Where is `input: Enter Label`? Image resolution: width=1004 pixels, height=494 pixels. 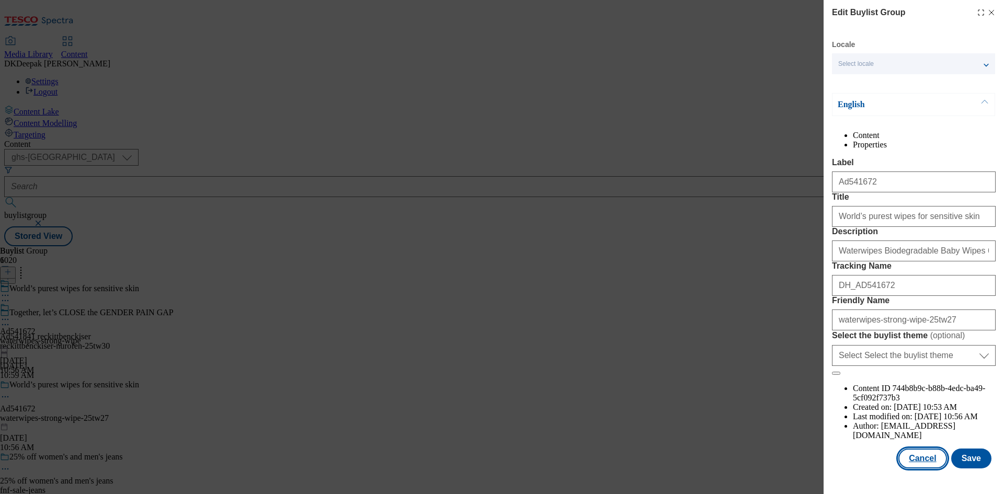
input: Enter Label is located at coordinates (914, 182).